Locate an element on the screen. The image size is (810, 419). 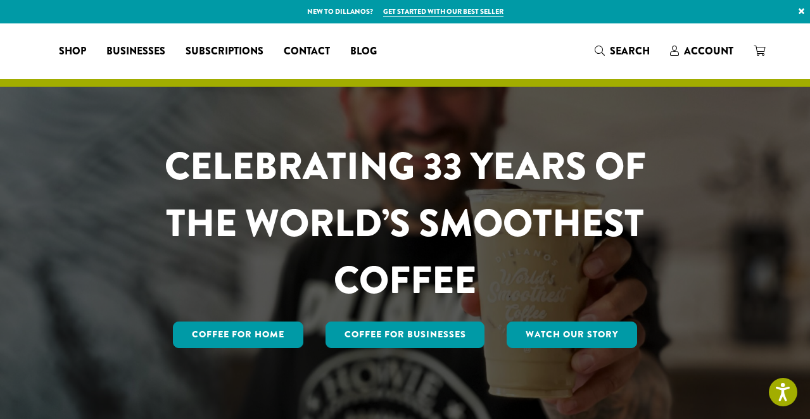
span: Account is located at coordinates (709, 51).